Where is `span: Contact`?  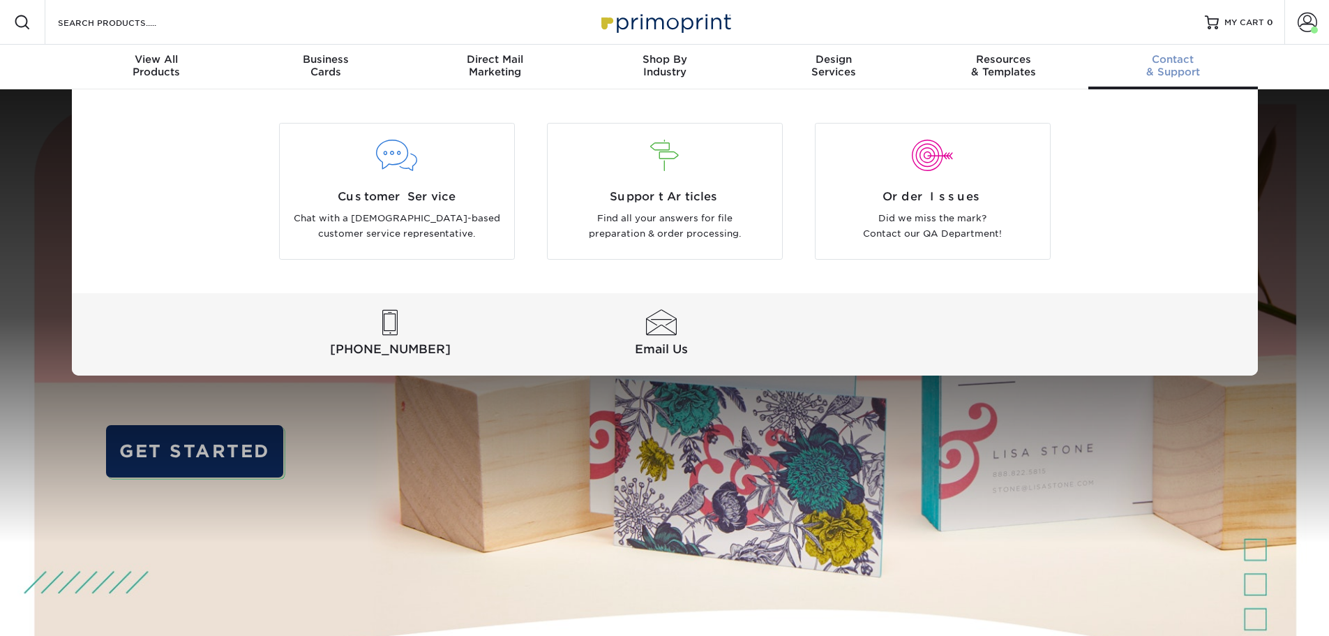
span: Contact is located at coordinates (1173, 59).